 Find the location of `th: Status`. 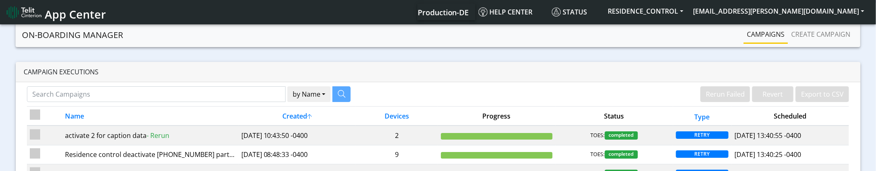

th: Status is located at coordinates (614, 116).